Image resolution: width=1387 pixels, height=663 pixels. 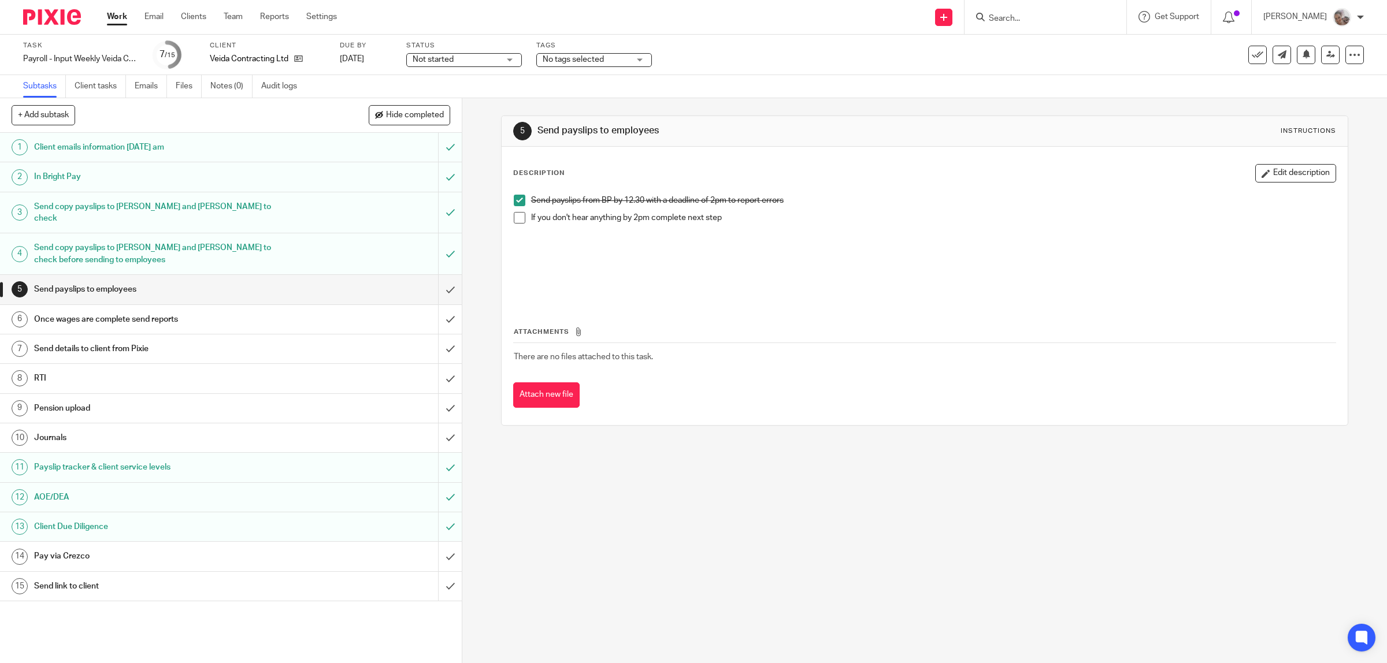 What do you see at coordinates (20, 147) in the screenshot?
I see `div: 1` at bounding box center [20, 147].